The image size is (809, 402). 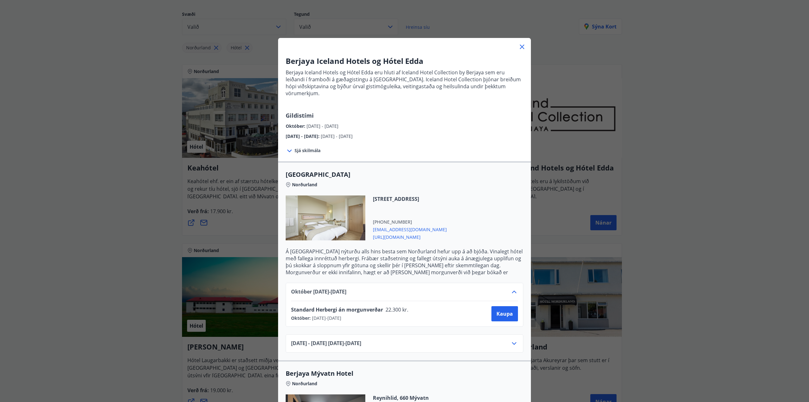 I want to click on span: Standard Herbergi án morgunverðar, so click(x=337, y=309).